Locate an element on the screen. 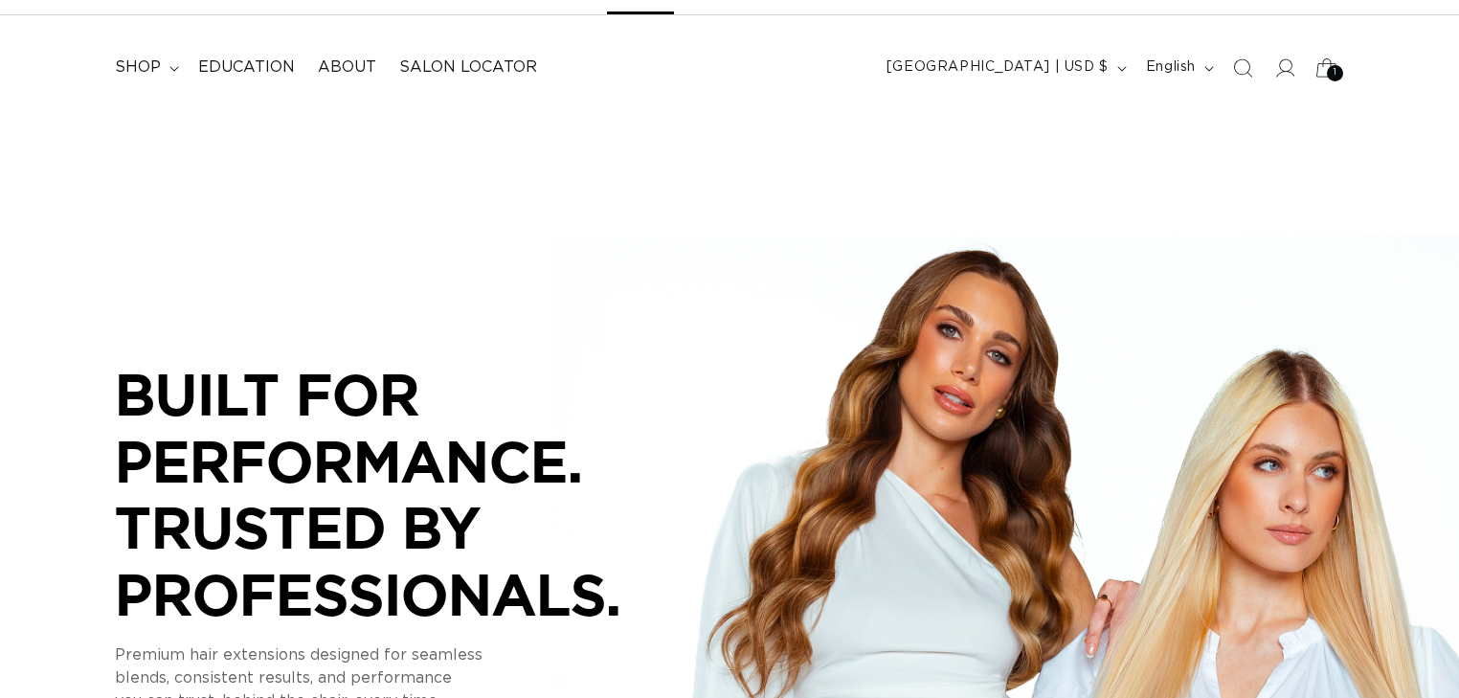  a: Education is located at coordinates (246, 67).